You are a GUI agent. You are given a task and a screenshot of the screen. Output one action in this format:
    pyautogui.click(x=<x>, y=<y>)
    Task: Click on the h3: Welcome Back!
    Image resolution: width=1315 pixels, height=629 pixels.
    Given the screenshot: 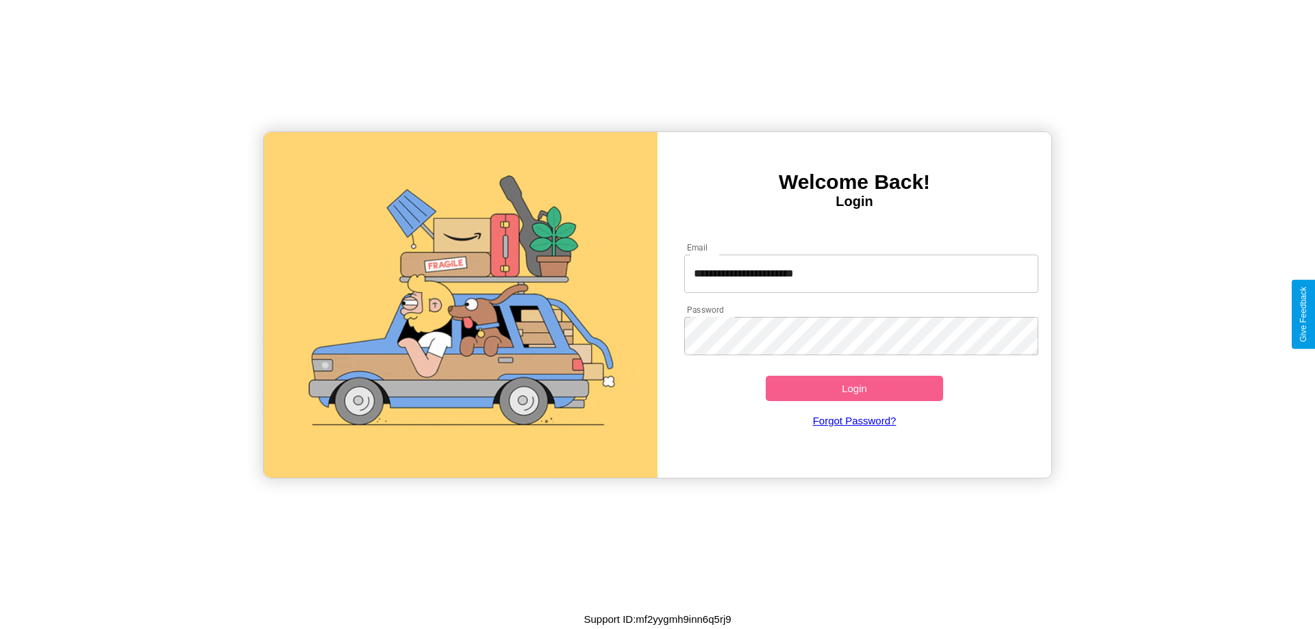 What is the action you would take?
    pyautogui.click(x=854, y=182)
    